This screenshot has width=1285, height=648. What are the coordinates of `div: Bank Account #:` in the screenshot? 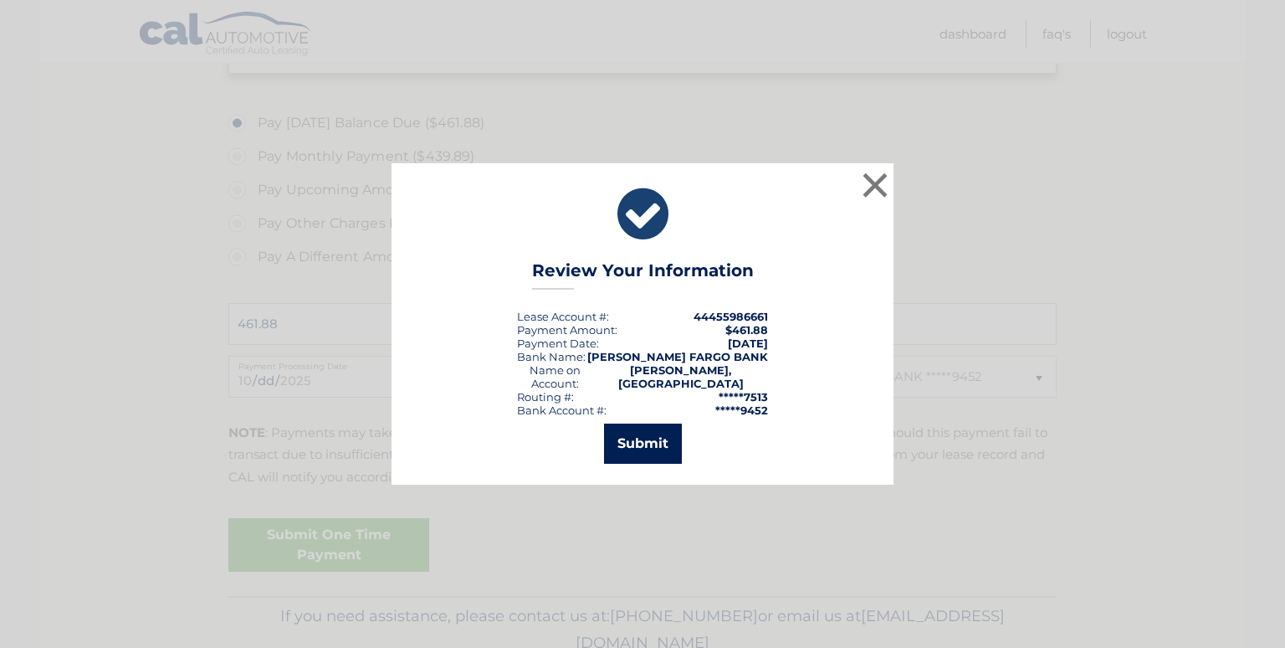 It's located at (561, 410).